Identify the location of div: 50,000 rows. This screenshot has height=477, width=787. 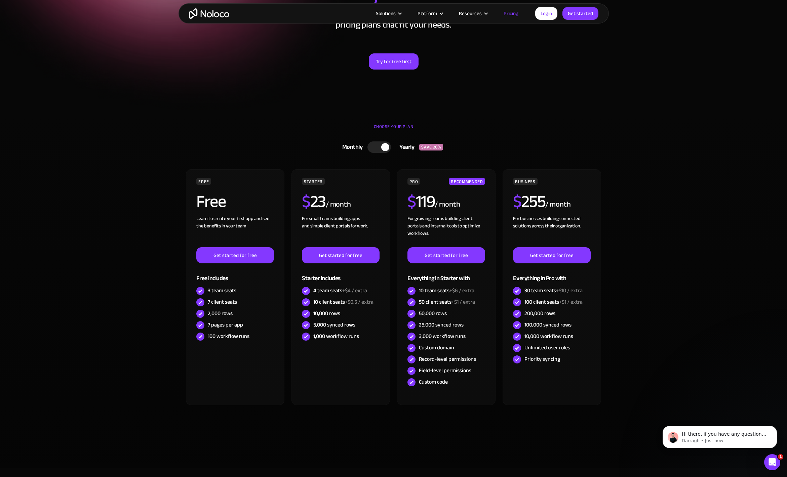
(433, 314).